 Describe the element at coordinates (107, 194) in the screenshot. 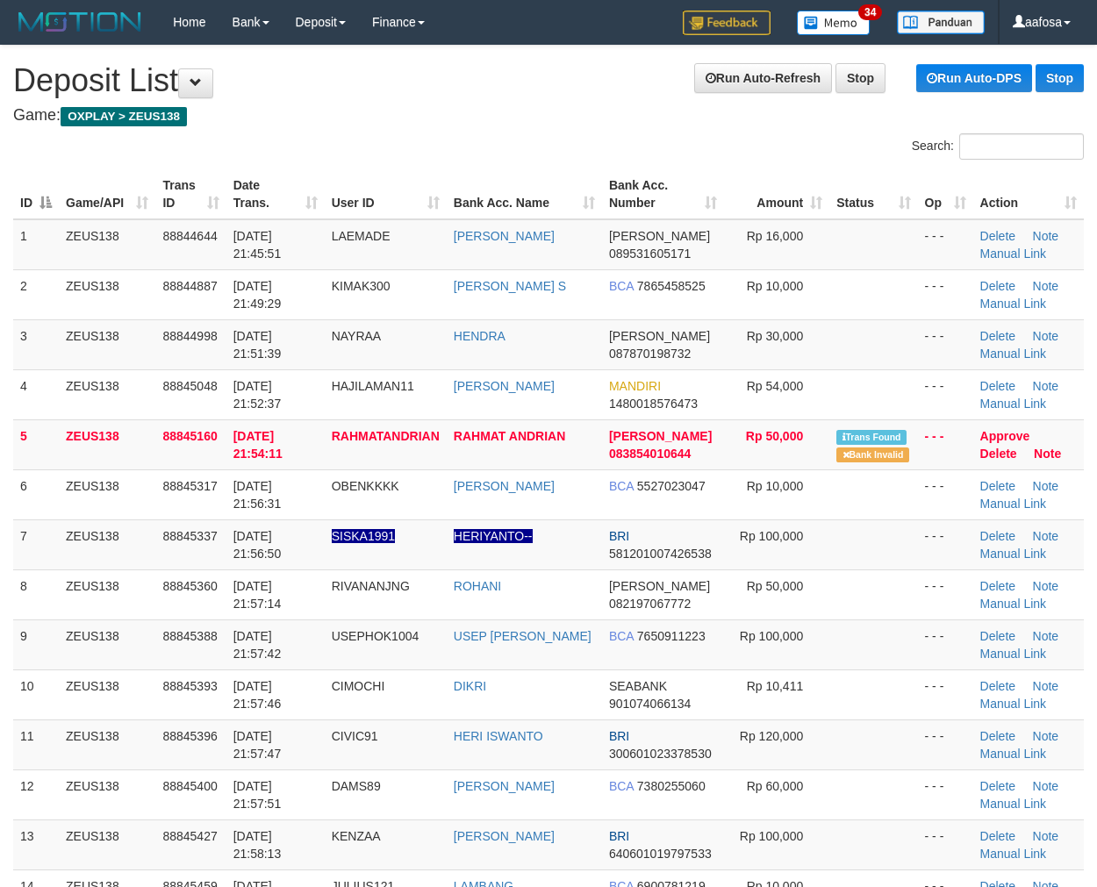

I see `th: Game/API: activate to sort column ascending` at that location.